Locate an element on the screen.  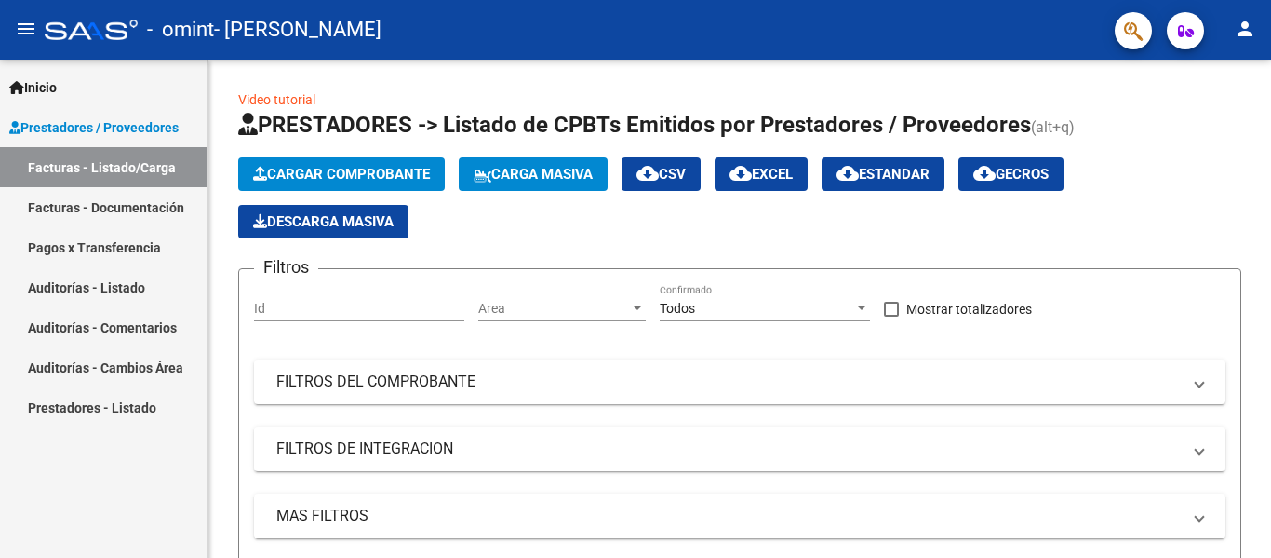
span: CSV is located at coordinates (661, 174).